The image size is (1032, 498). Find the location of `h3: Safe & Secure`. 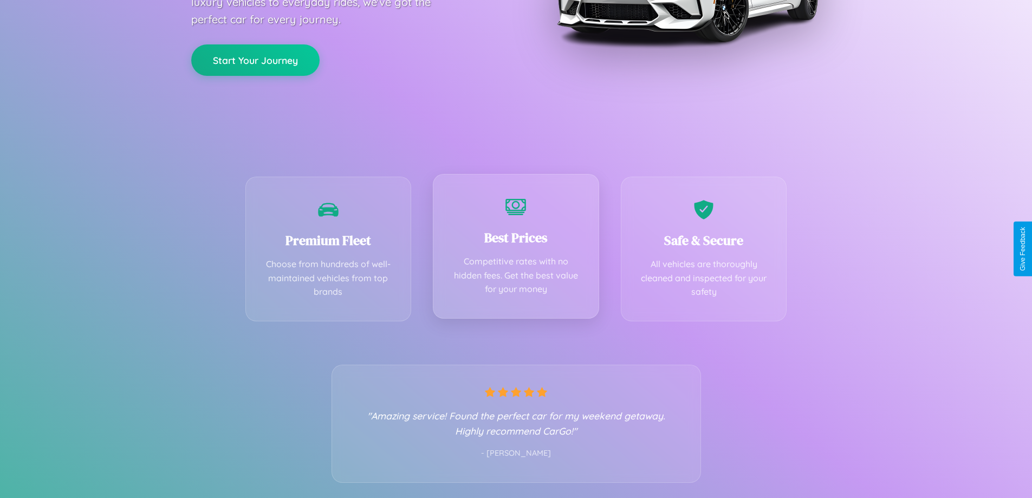

h3: Safe & Secure is located at coordinates (703, 240).